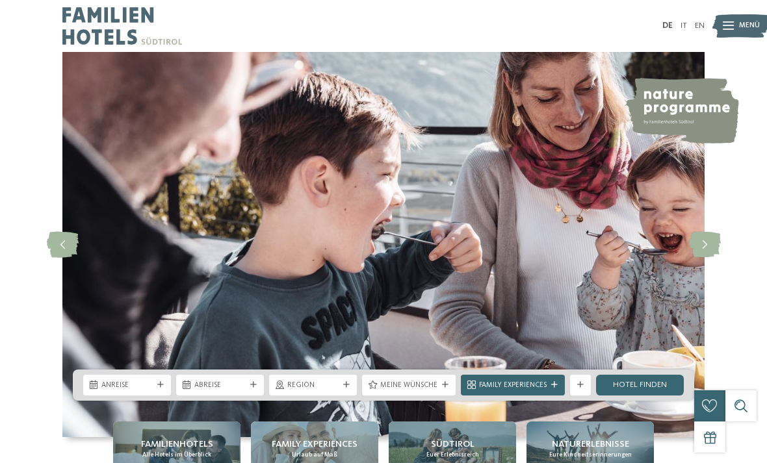  I want to click on a: Hotel finden, so click(639, 385).